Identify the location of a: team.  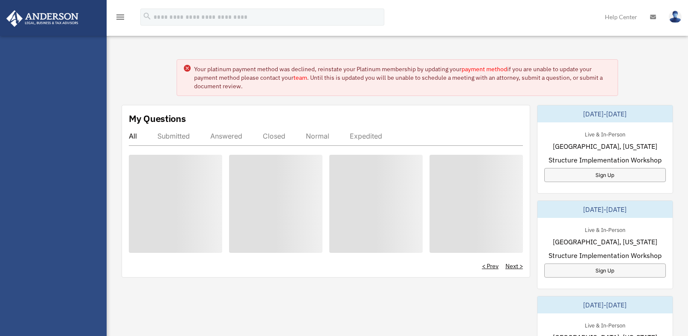
(300, 78).